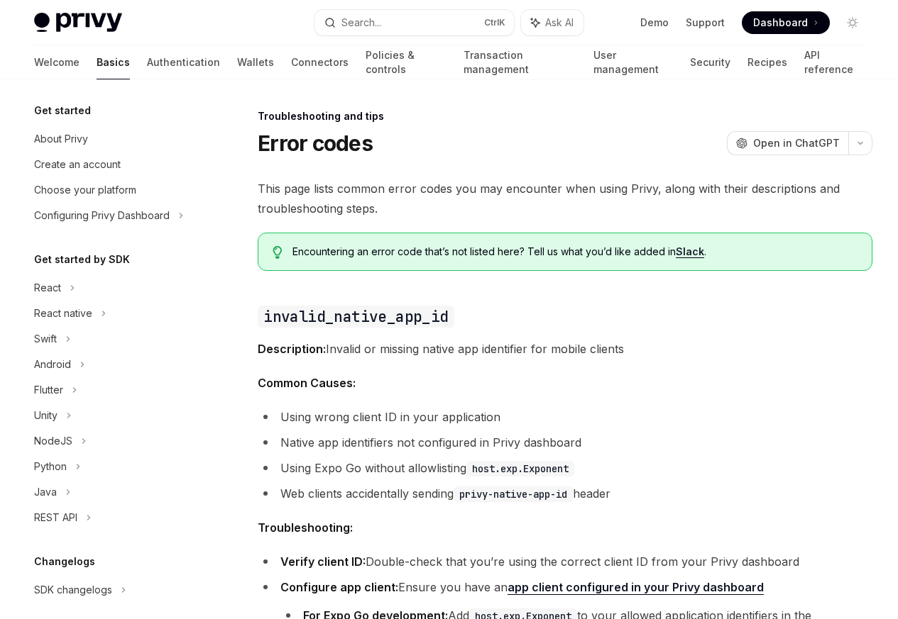 The image size is (898, 619). What do you see at coordinates (565, 116) in the screenshot?
I see `div: Troubleshooting and tips` at bounding box center [565, 116].